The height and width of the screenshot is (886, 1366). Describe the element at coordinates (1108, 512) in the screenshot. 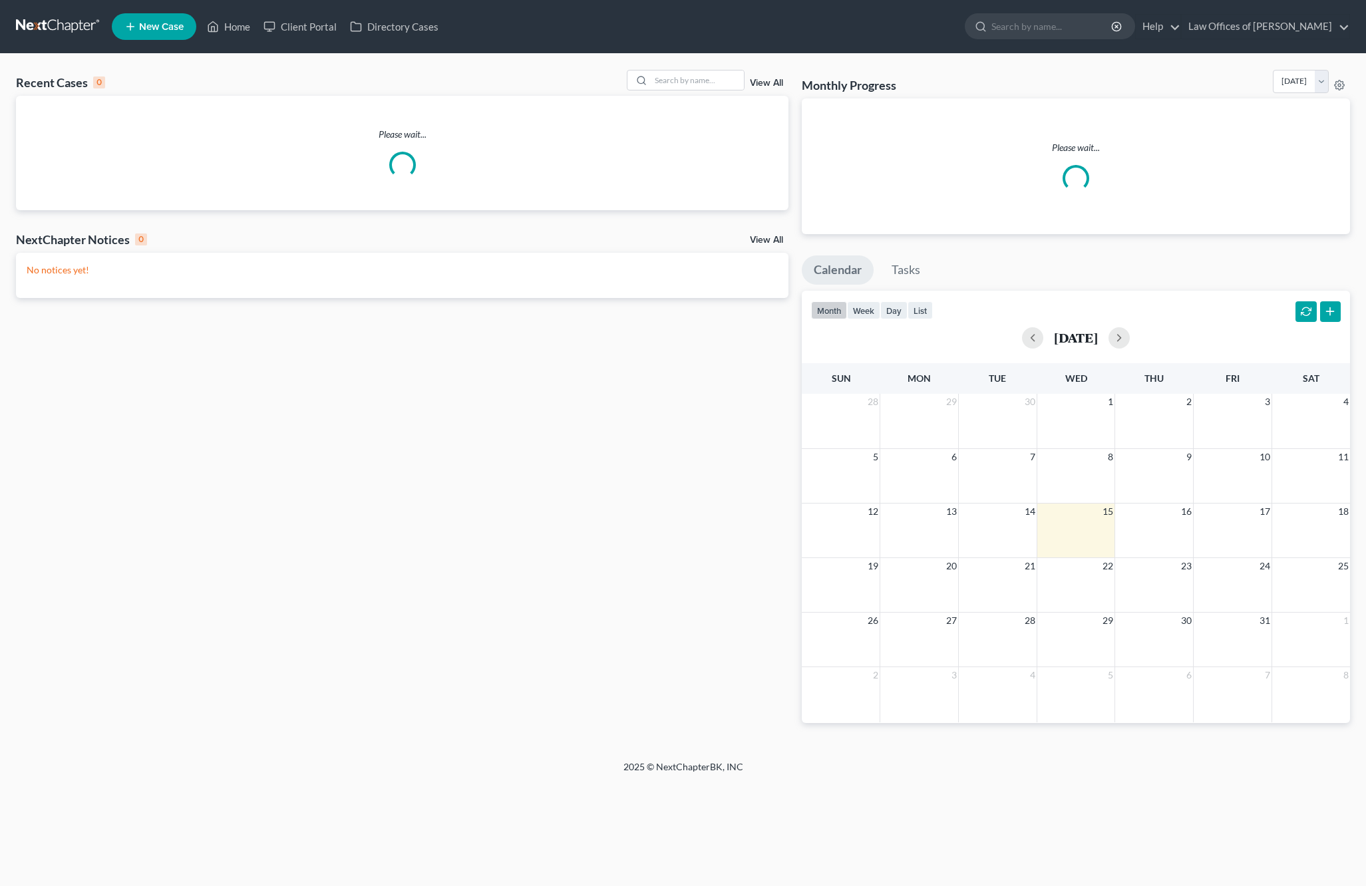

I see `span: 15` at that location.